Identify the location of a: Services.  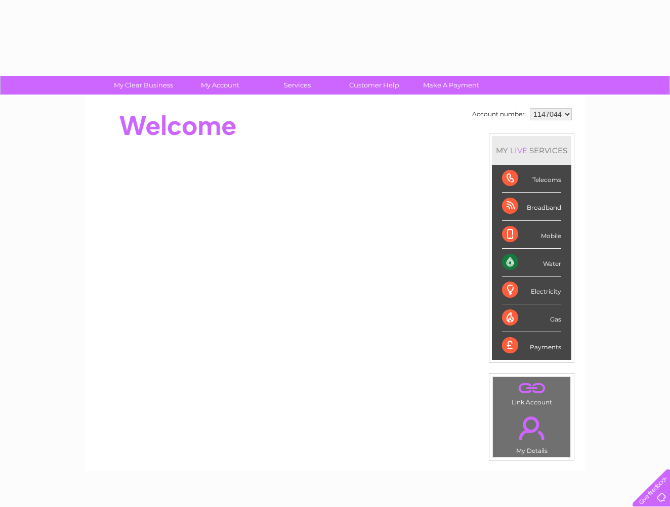
(297, 85).